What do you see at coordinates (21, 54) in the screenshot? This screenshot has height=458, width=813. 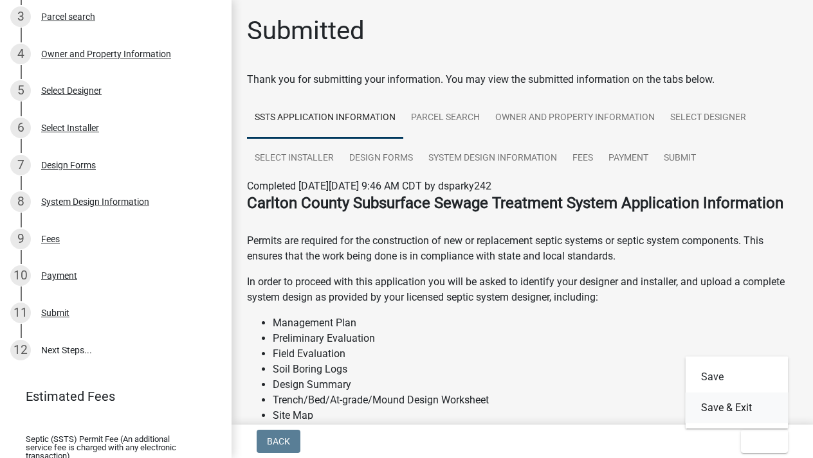 I see `div: 4` at bounding box center [21, 54].